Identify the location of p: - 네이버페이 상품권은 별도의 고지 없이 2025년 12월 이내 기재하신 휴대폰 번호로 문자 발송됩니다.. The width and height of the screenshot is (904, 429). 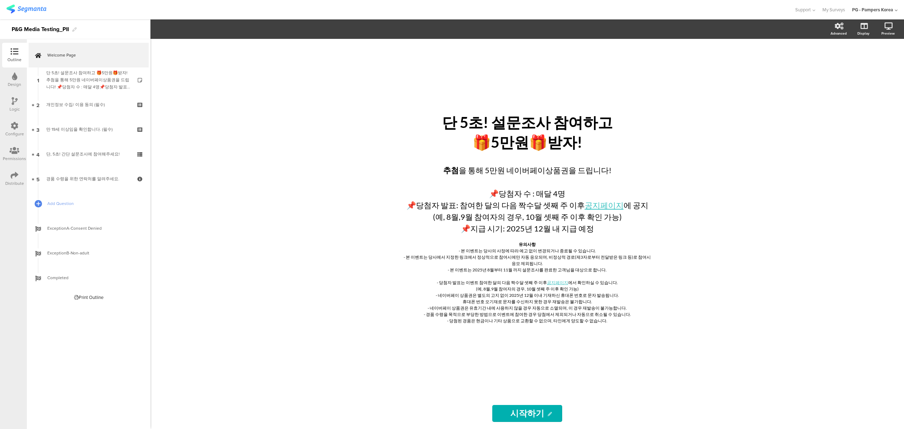
(527, 295).